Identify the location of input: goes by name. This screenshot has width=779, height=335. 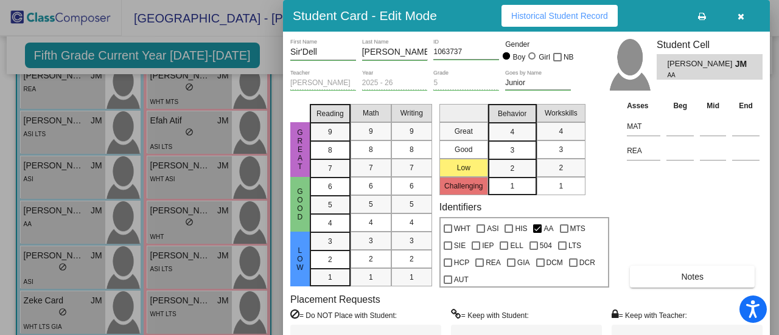
(538, 83).